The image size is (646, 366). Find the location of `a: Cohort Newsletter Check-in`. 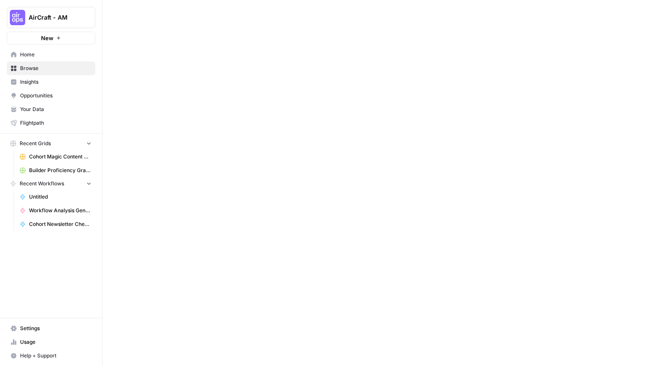

a: Cohort Newsletter Check-in is located at coordinates (56, 224).